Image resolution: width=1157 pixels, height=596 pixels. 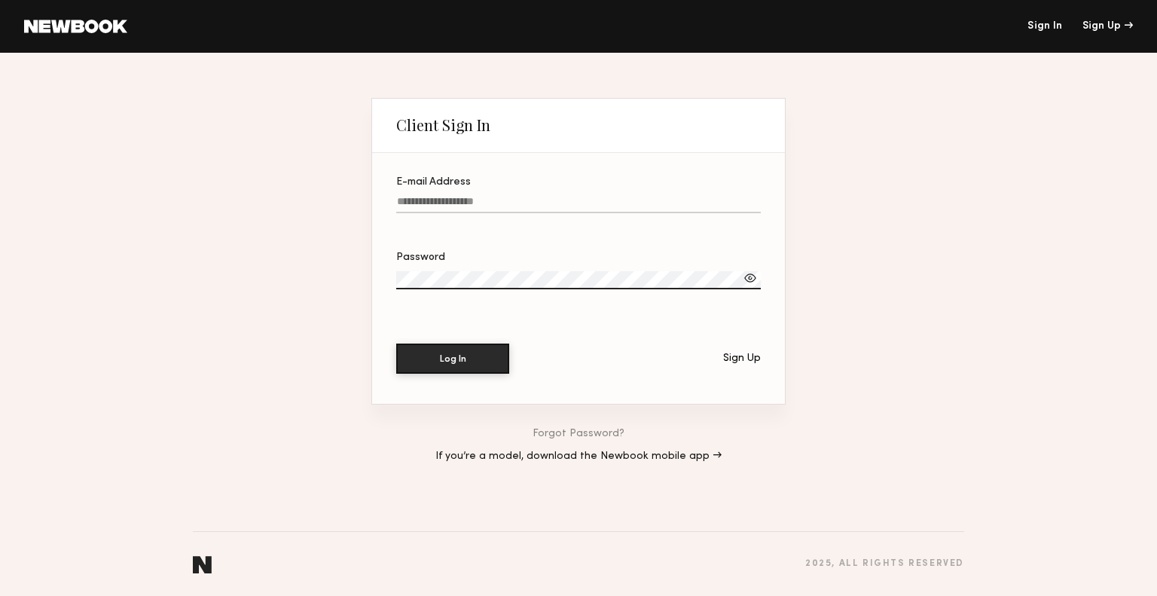 What do you see at coordinates (453, 359) in the screenshot?
I see `button: Log In` at bounding box center [453, 359].